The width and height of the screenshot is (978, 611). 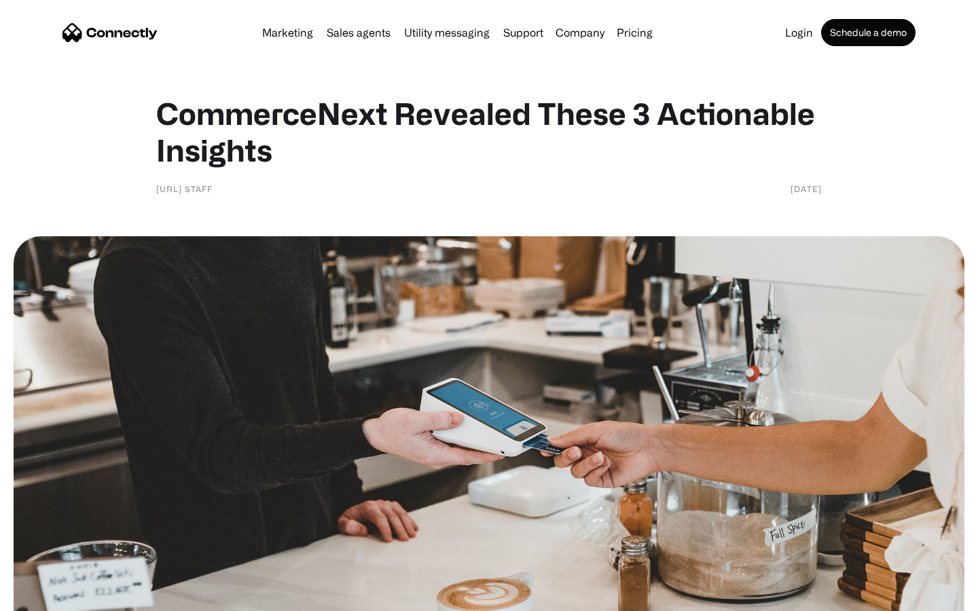 What do you see at coordinates (868, 33) in the screenshot?
I see `a: Schedule a demo` at bounding box center [868, 33].